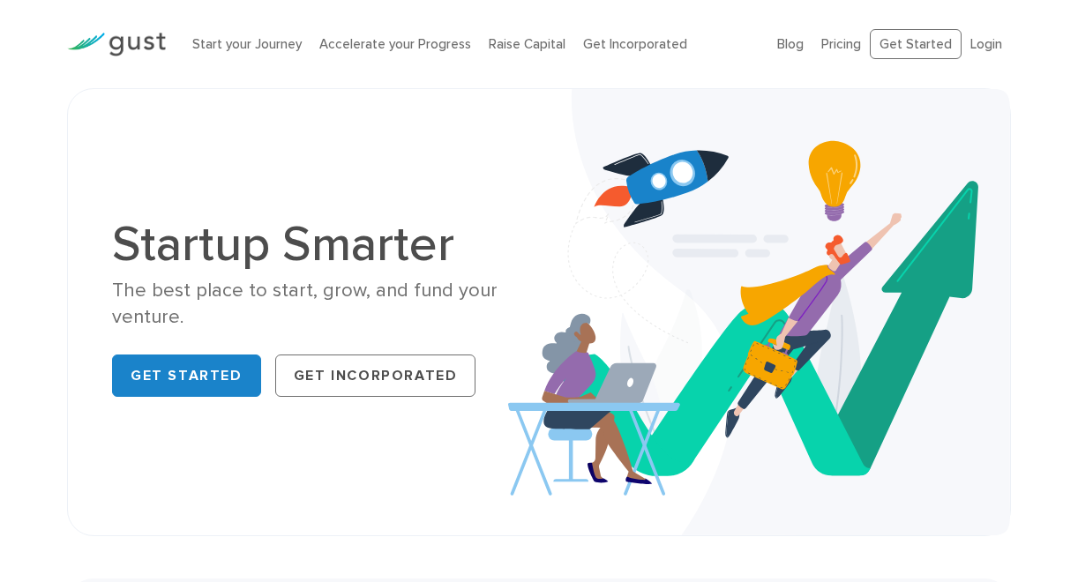 This screenshot has width=1078, height=582. I want to click on a: Login, so click(986, 44).